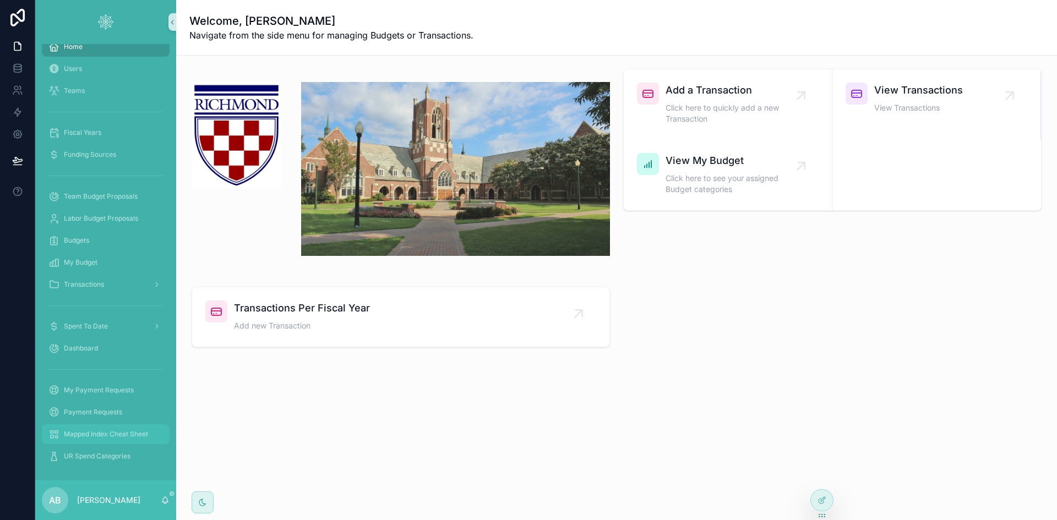 The image size is (1057, 520). I want to click on a: UR Spend Categories, so click(106, 457).